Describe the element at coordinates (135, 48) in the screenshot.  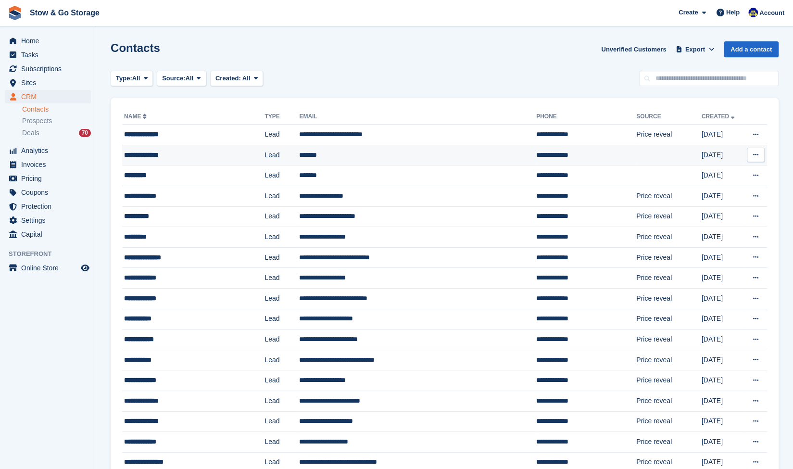
I see `h1: Contacts` at that location.